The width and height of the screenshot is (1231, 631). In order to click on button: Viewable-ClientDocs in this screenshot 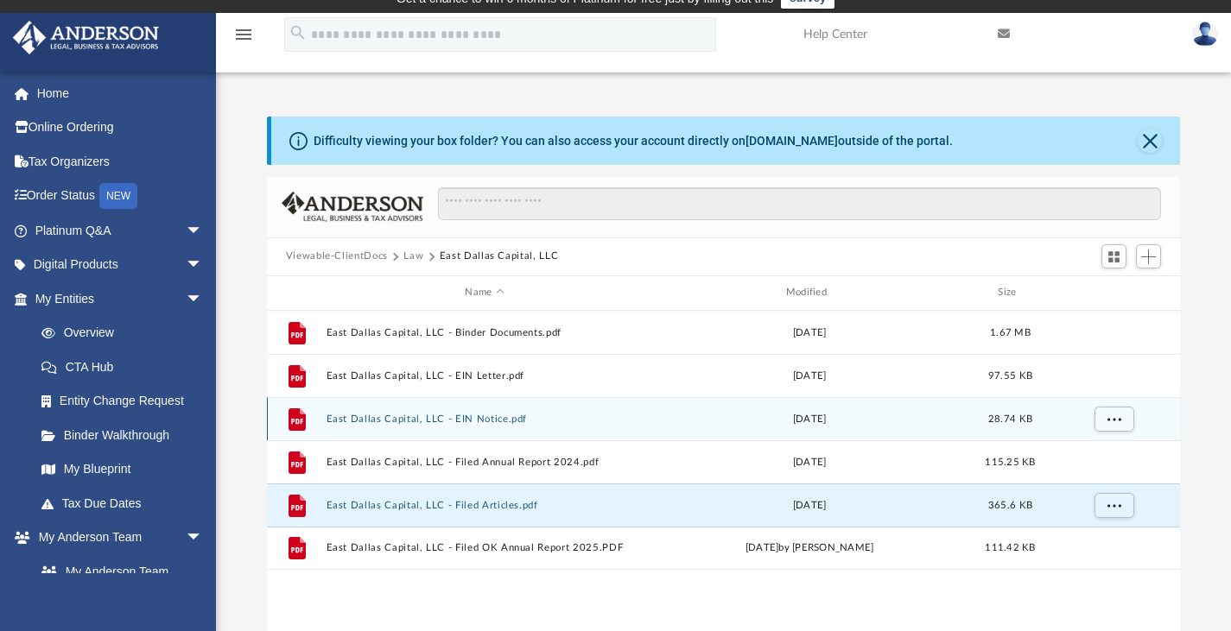, I will do `click(337, 257)`.